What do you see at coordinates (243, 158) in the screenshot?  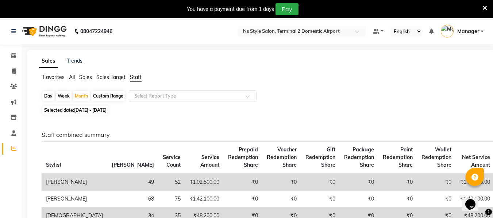 I see `span: Prepaid Redemption Share` at bounding box center [243, 158].